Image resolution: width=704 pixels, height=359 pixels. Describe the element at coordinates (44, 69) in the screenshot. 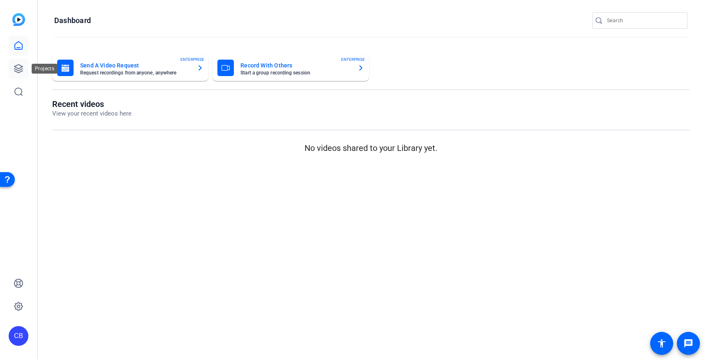

I see `div: Projects` at that location.